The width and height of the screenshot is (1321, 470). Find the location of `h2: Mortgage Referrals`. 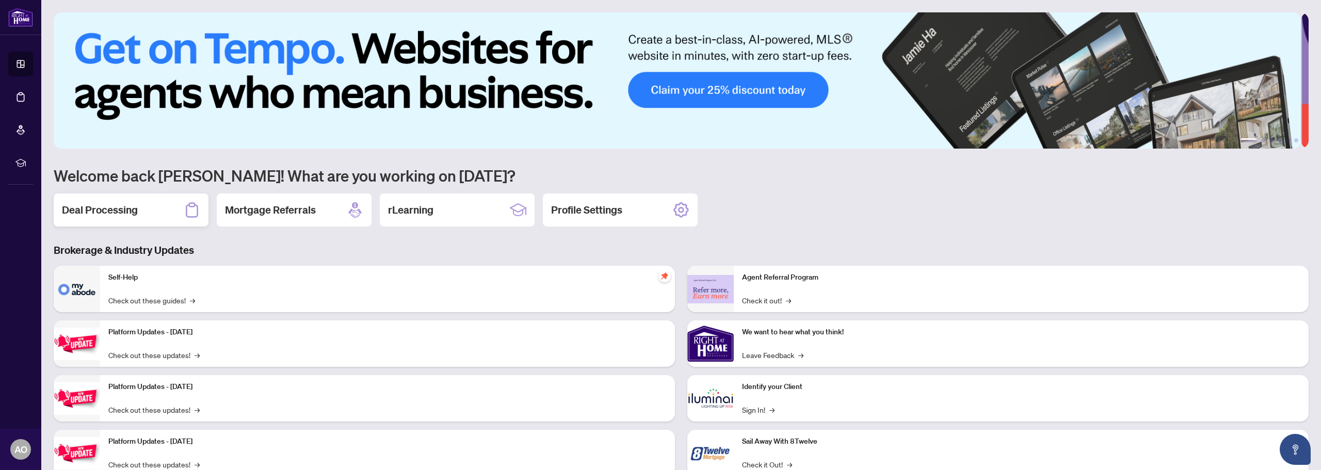

h2: Mortgage Referrals is located at coordinates (270, 210).